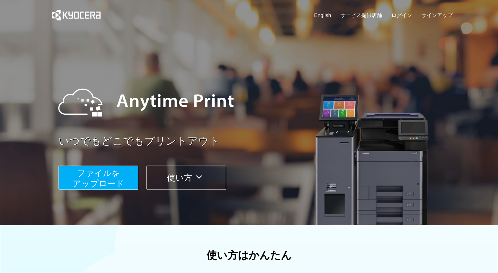 The height and width of the screenshot is (273, 498). What do you see at coordinates (323, 15) in the screenshot?
I see `a: English` at bounding box center [323, 15].